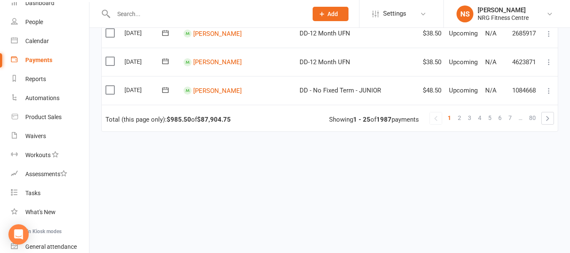 The width and height of the screenshot is (570, 253). What do you see at coordinates (37, 41) in the screenshot?
I see `div: Calendar` at bounding box center [37, 41].